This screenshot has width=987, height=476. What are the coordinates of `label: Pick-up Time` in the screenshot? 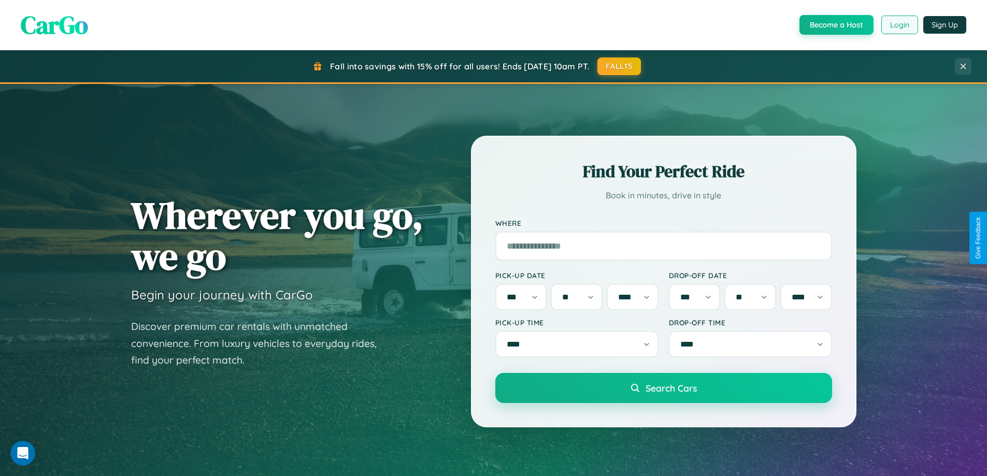 It's located at (577, 322).